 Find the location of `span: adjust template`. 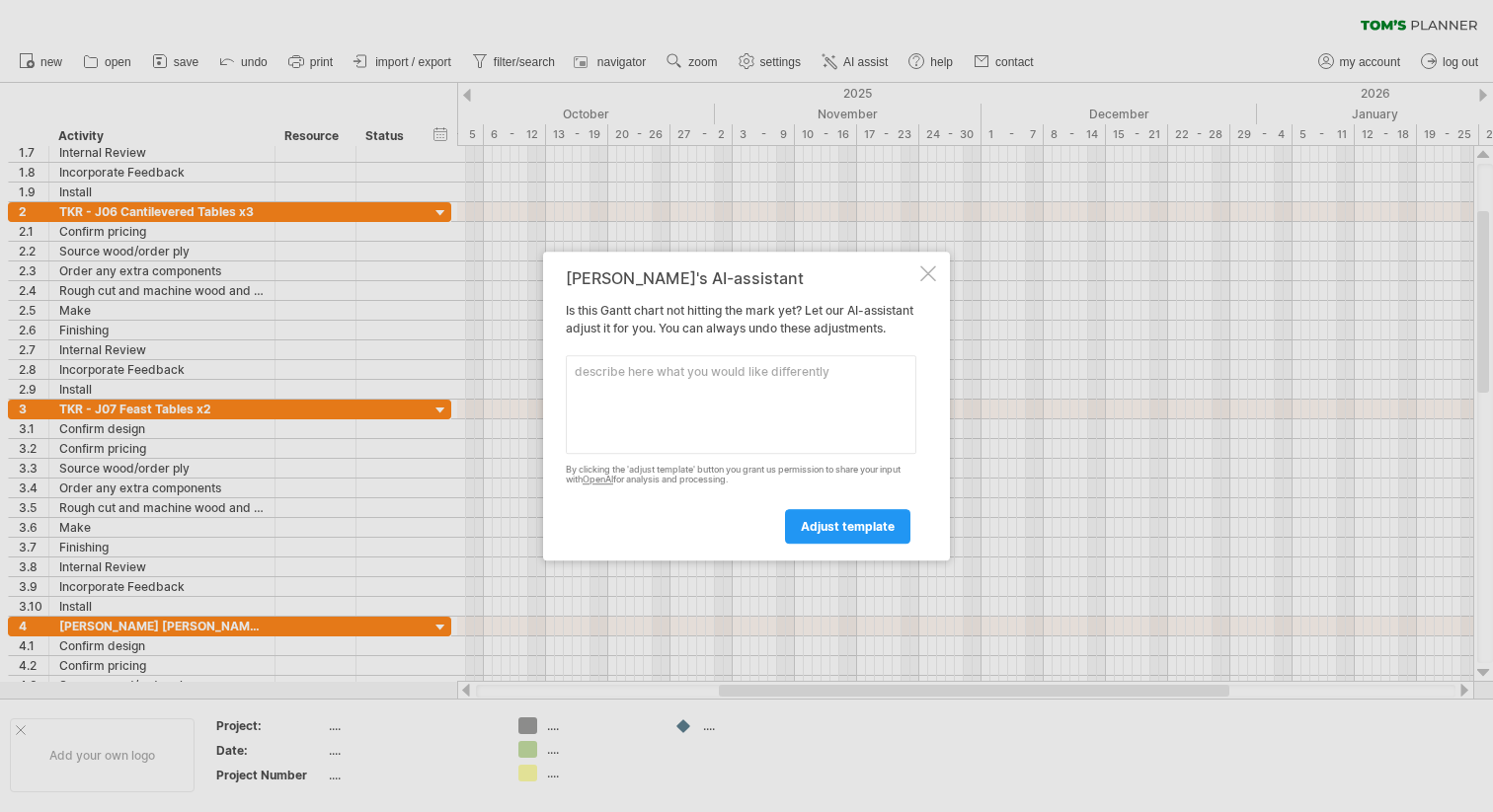

span: adjust template is located at coordinates (847, 526).